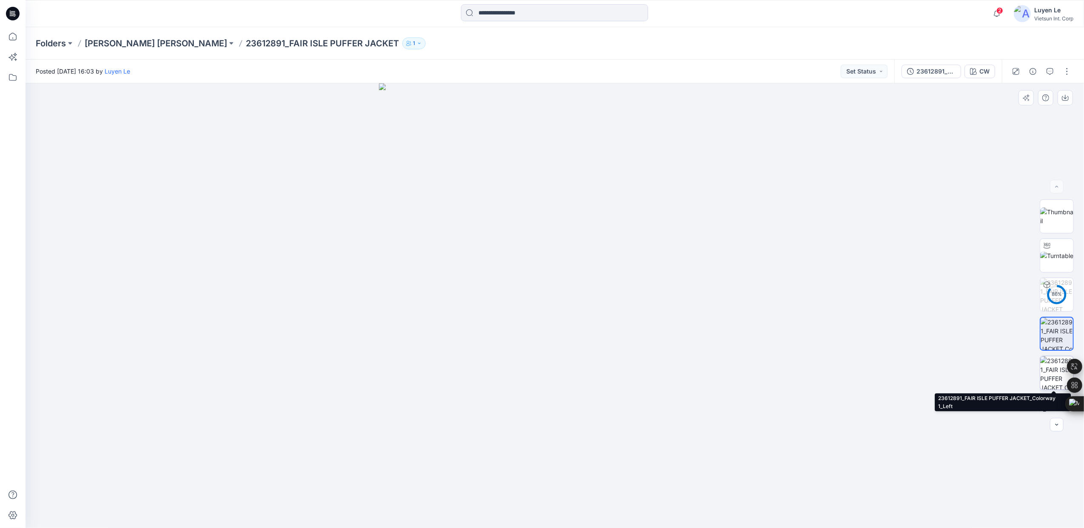  I want to click on button: Details, so click(1033, 71).